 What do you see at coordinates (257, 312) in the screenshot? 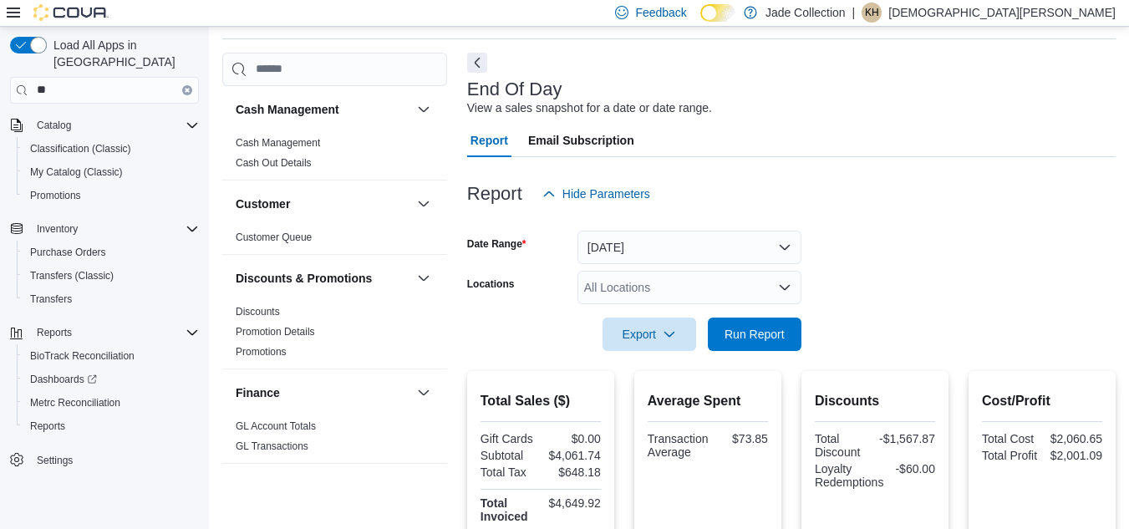
I see `a: Discounts` at bounding box center [257, 312].